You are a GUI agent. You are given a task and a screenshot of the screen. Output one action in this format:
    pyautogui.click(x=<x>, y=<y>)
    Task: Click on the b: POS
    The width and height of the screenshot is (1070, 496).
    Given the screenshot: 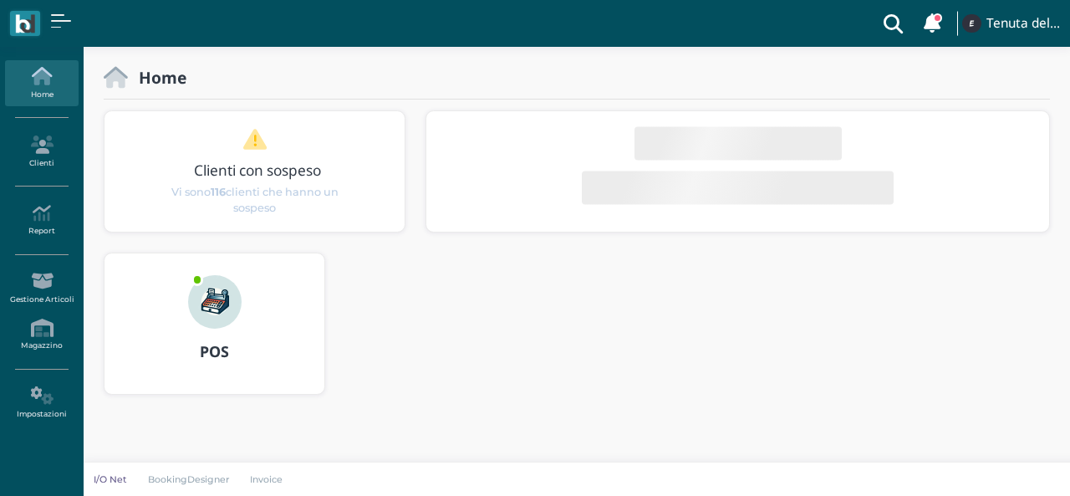 What is the action you would take?
    pyautogui.click(x=214, y=351)
    